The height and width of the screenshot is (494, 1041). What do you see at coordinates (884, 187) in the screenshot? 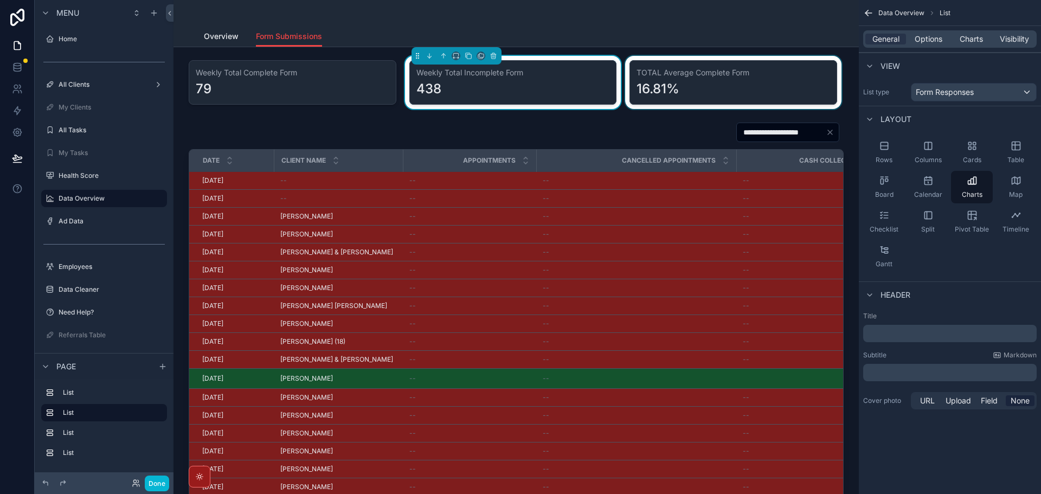
I see `button: Board` at bounding box center [884, 187].